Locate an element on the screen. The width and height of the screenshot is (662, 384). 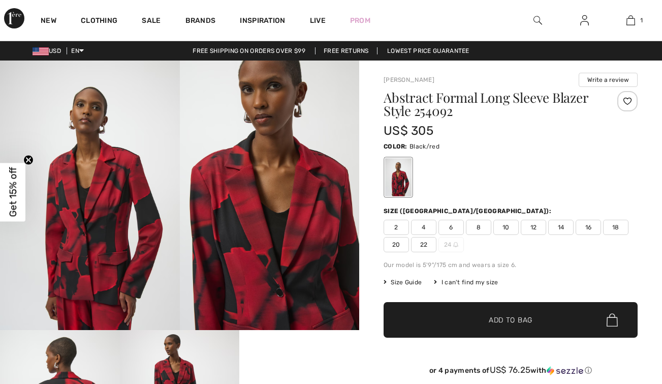
img: Sezzle is located at coordinates (565, 371).